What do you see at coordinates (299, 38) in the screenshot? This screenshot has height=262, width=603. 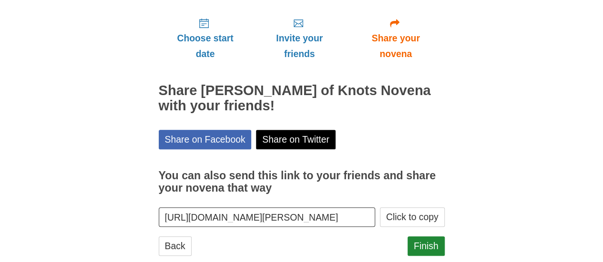 I see `a: Invite your friends` at bounding box center [299, 38].